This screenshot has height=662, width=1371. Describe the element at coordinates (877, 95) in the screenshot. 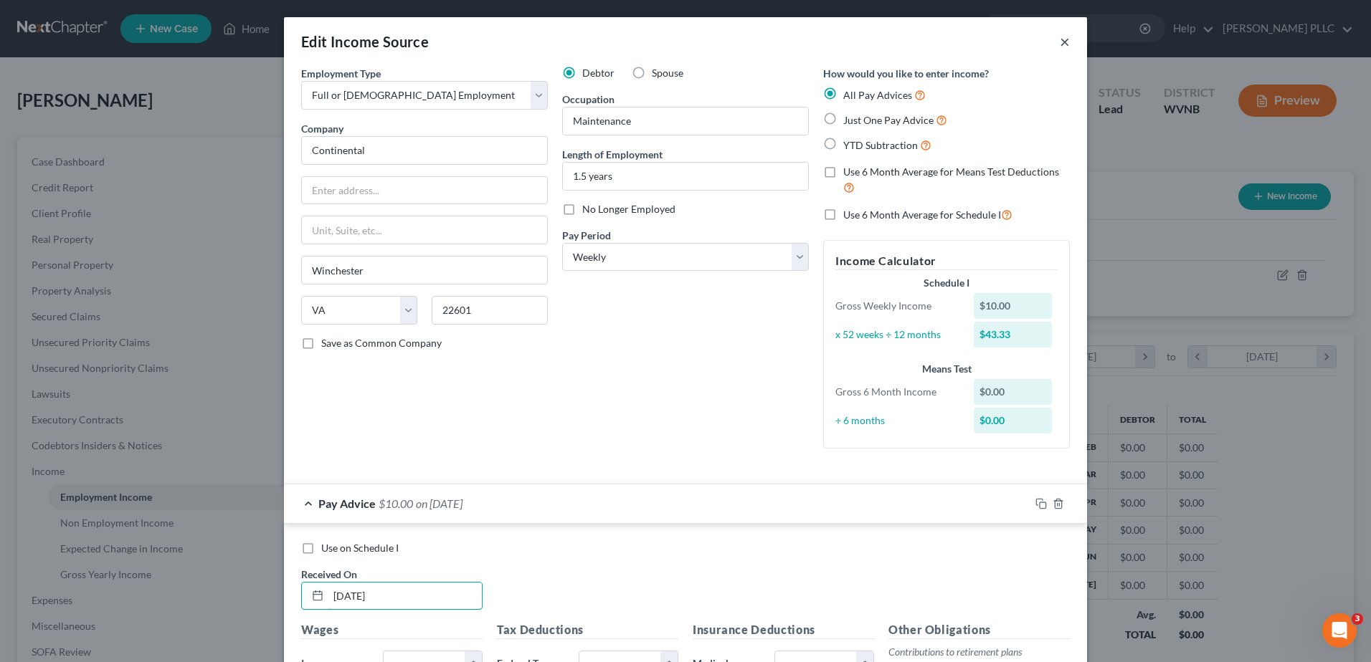

I see `span: All Pay Advices` at that location.